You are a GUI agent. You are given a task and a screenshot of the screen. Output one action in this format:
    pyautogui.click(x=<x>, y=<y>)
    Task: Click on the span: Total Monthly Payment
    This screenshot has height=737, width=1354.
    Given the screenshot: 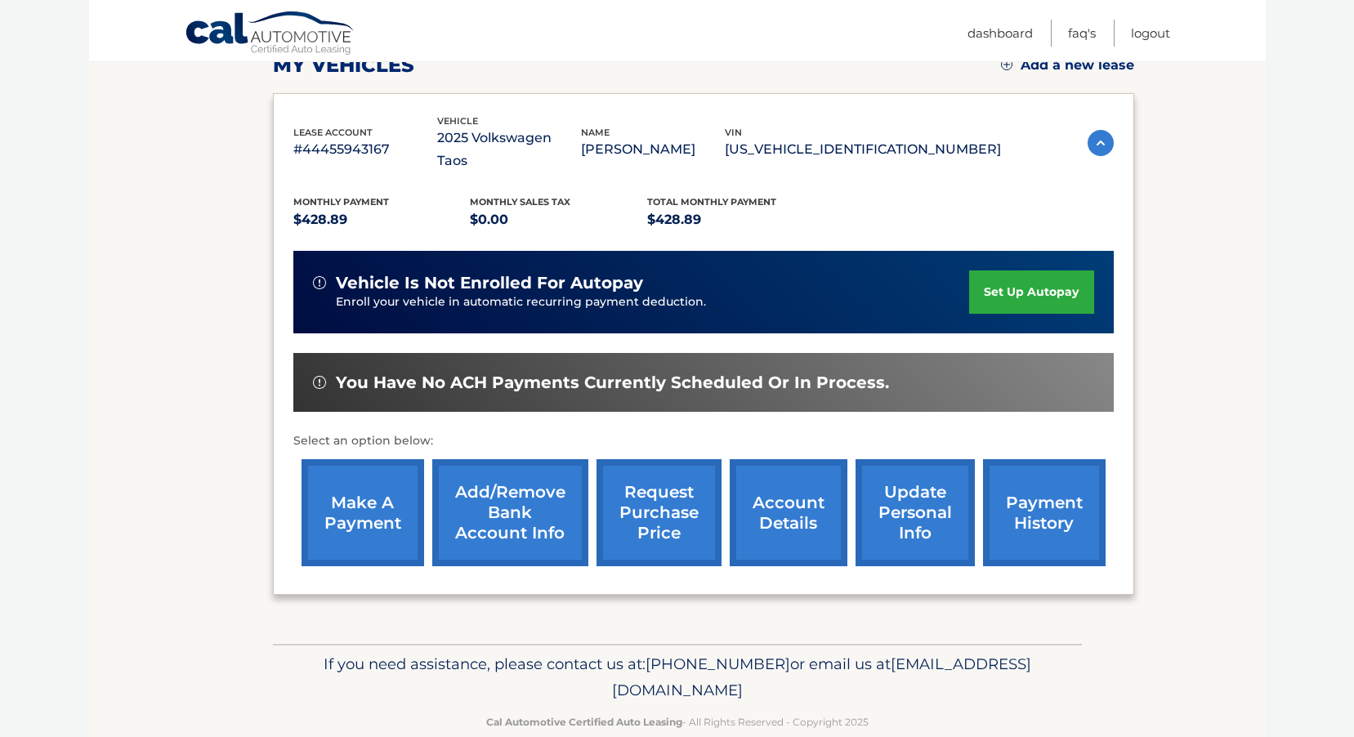 What is the action you would take?
    pyautogui.click(x=712, y=202)
    